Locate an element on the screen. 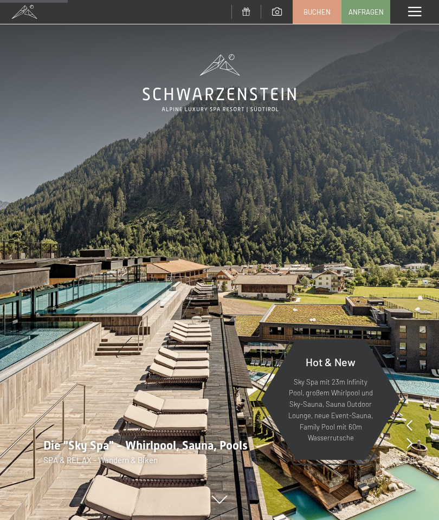 Image resolution: width=439 pixels, height=520 pixels. span: 1 is located at coordinates (405, 460).